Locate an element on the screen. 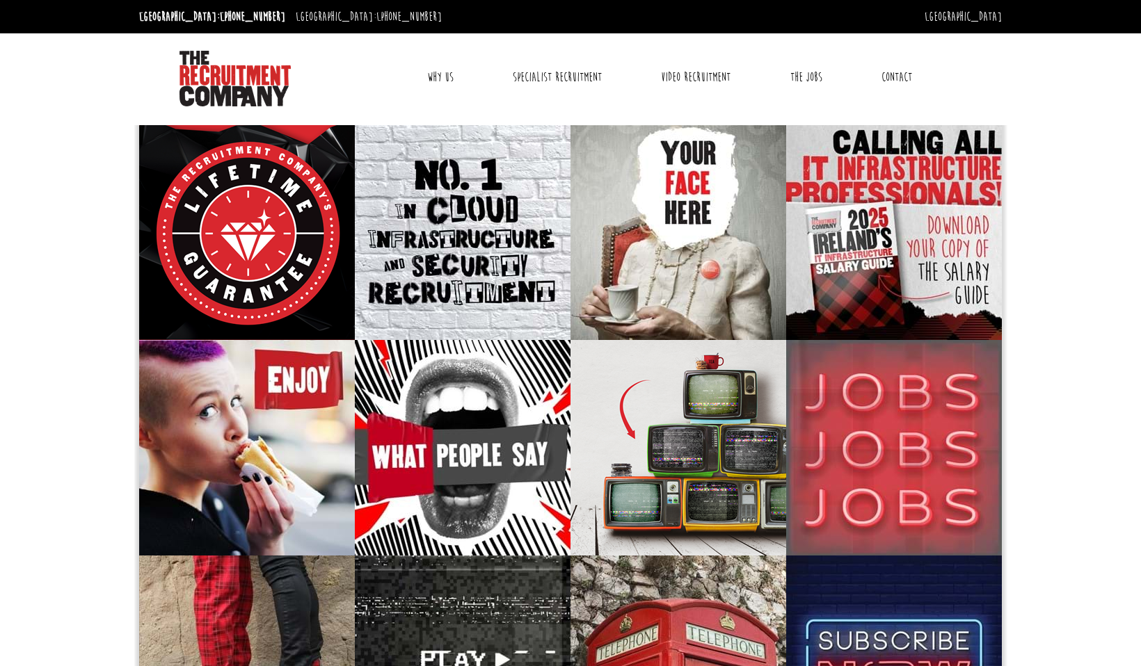 The height and width of the screenshot is (666, 1141). a: Why Us is located at coordinates (440, 77).